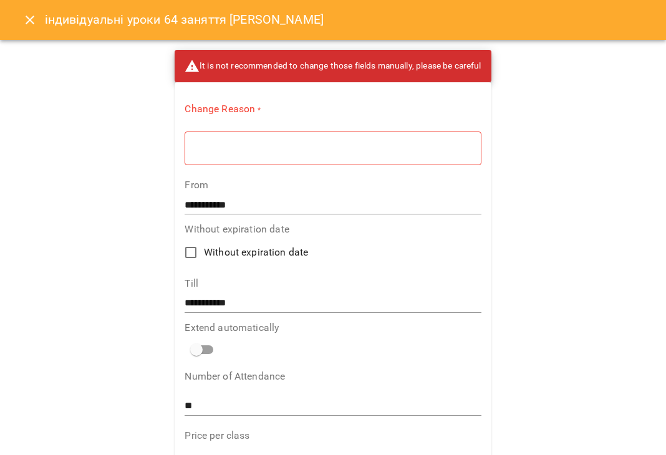 Image resolution: width=666 pixels, height=455 pixels. What do you see at coordinates (332, 66) in the screenshot?
I see `span: It is not recommended to change those fields manually, please be careful` at bounding box center [332, 66].